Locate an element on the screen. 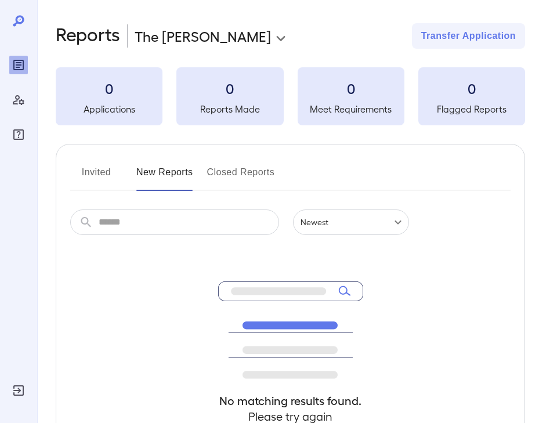 The image size is (539, 423). h4: No matching results found. is located at coordinates (291, 401).